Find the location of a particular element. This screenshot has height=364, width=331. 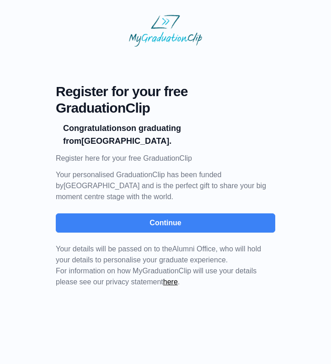

span: Your details will be passed on to the , who will hold your details to personalise your graduate e... is located at coordinates (158, 254).